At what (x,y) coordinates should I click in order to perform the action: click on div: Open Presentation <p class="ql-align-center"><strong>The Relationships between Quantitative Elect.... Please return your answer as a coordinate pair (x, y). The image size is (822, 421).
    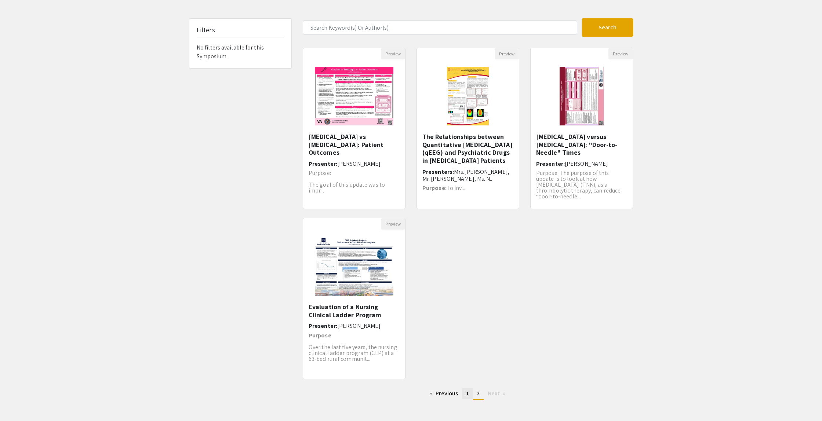
    Looking at the image, I should click on (468, 128).